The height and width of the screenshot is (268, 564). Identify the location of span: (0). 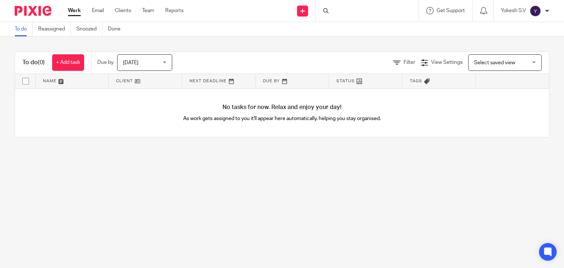
(41, 62).